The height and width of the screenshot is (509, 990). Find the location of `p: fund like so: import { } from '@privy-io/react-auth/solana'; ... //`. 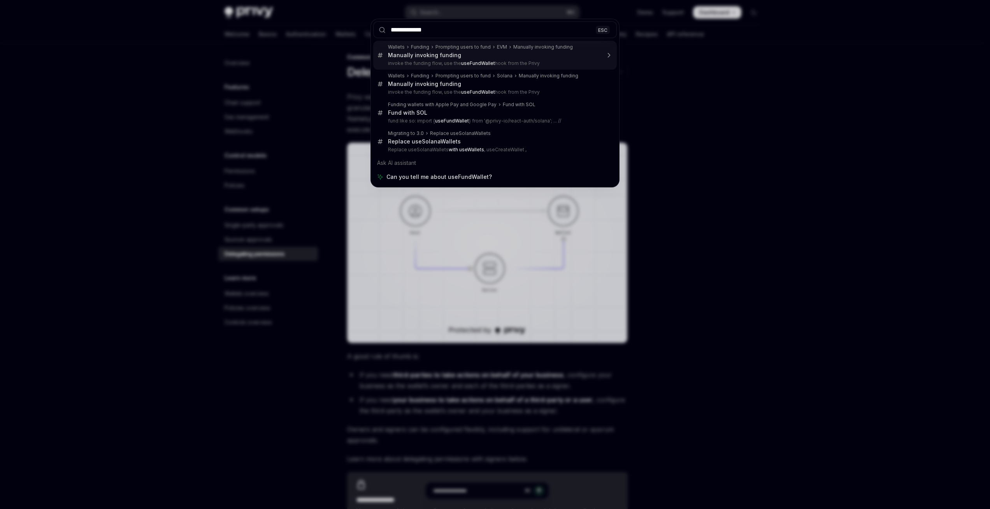

p: fund like so: import { } from '@privy-io/react-auth/solana'; ... // is located at coordinates (494, 121).